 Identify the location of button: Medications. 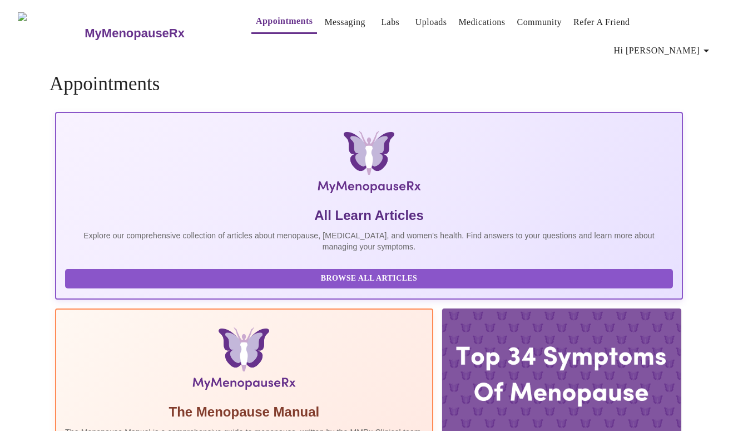
(482, 22).